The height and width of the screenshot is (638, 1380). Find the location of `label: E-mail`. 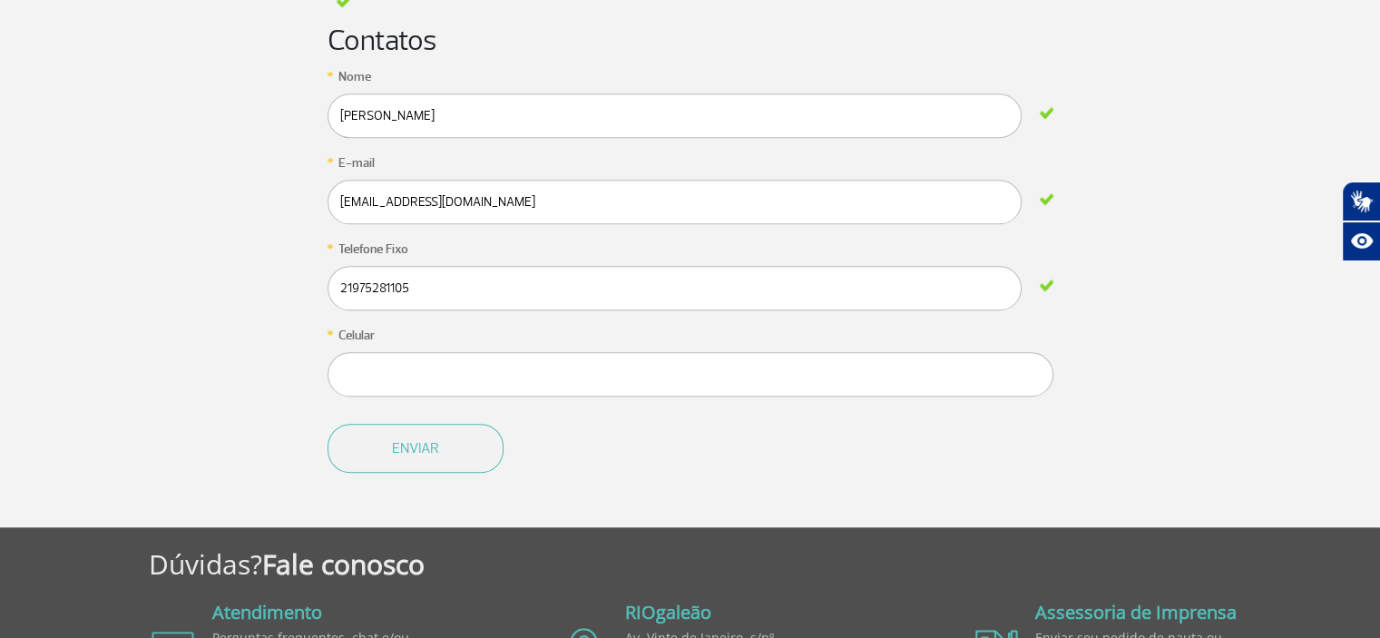

label: E-mail is located at coordinates (357, 162).